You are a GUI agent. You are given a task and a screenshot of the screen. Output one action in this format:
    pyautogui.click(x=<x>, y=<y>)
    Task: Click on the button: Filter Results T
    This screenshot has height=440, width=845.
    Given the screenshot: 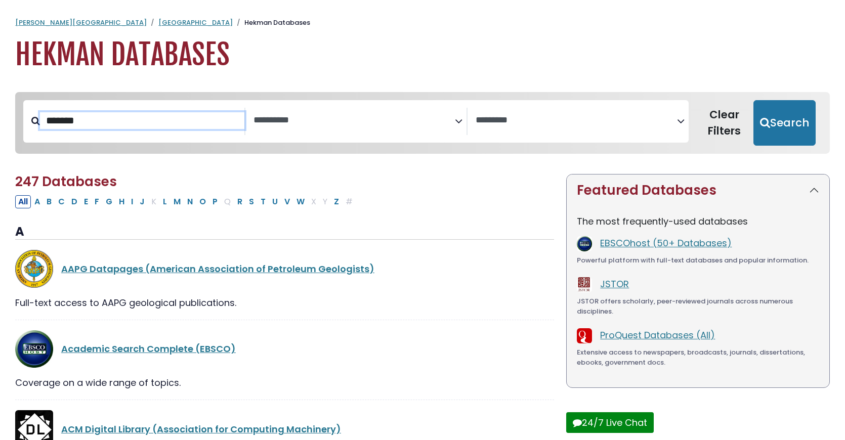 What is the action you would take?
    pyautogui.click(x=263, y=202)
    